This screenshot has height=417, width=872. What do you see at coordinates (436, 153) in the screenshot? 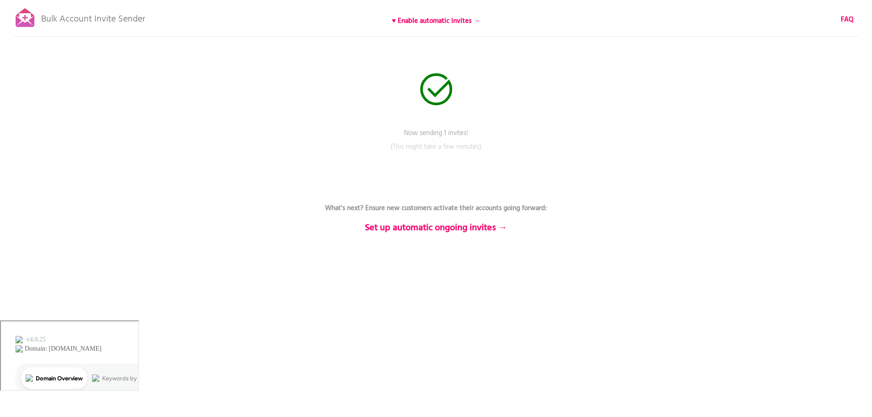
I see `p: (This might take a few minutes)` at bounding box center [436, 153].